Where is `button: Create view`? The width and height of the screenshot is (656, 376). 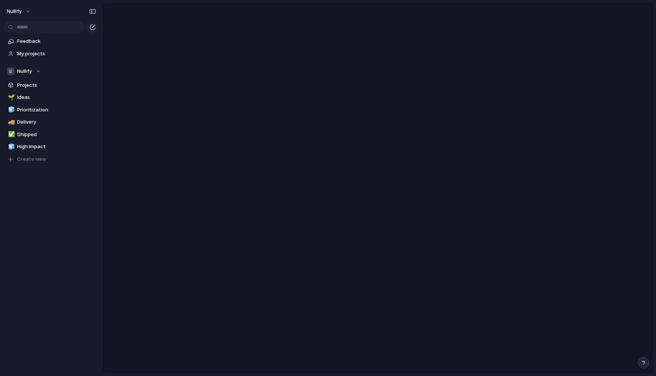 button: Create view is located at coordinates (51, 159).